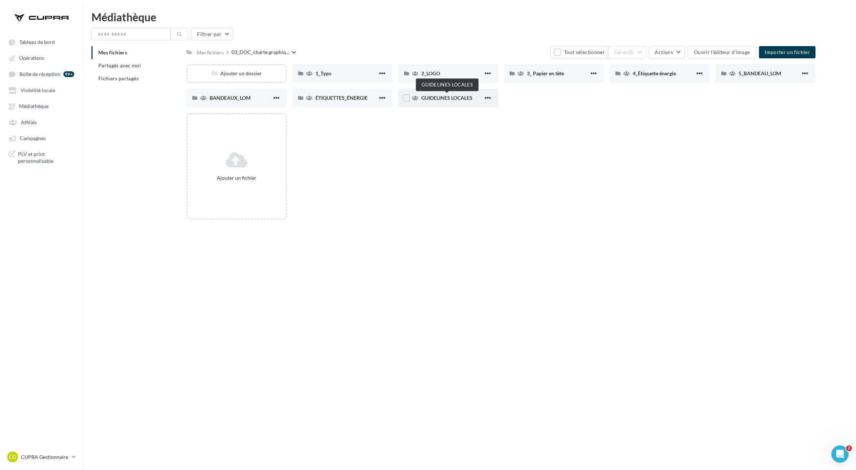 The width and height of the screenshot is (856, 470). I want to click on span: 5_BANDEAU_LOM, so click(760, 73).